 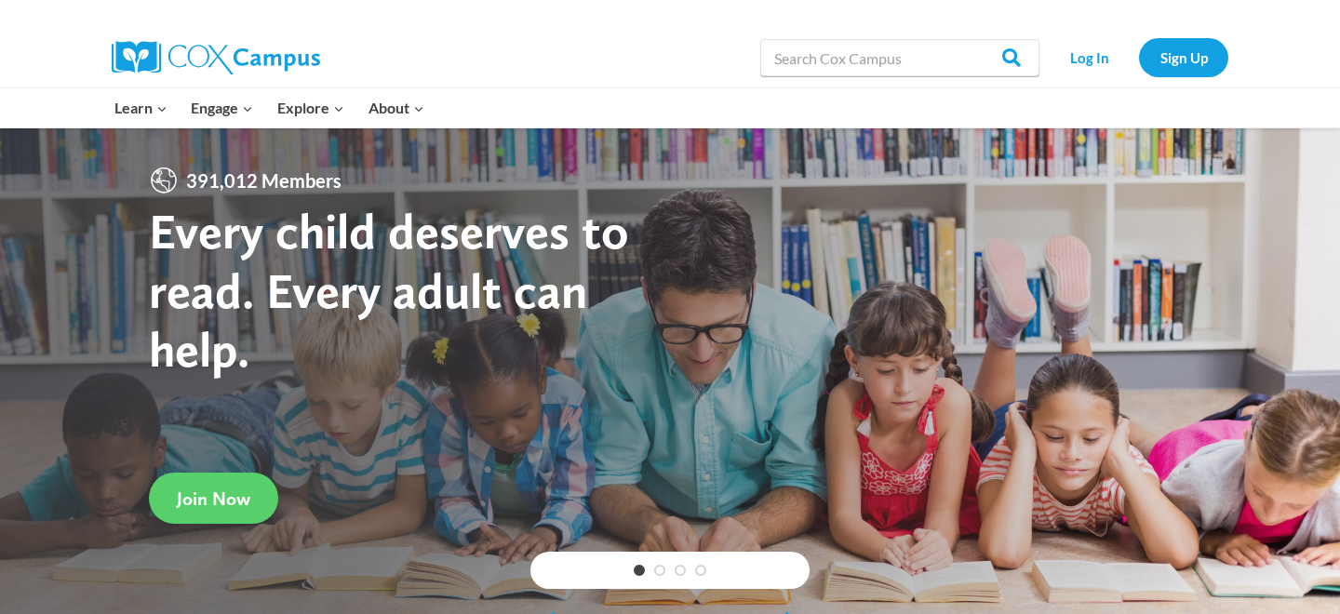 What do you see at coordinates (900, 58) in the screenshot?
I see `input: Search Cox Campus` at bounding box center [900, 58].